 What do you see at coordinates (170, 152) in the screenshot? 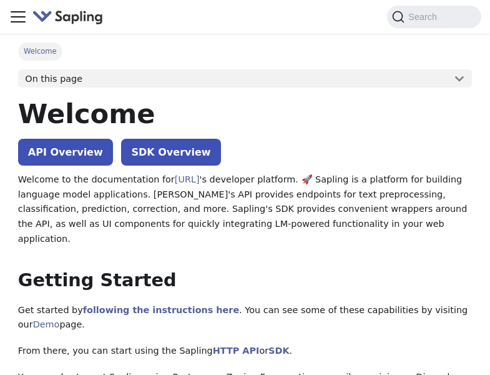
I see `a: SDK Overview` at bounding box center [170, 152].